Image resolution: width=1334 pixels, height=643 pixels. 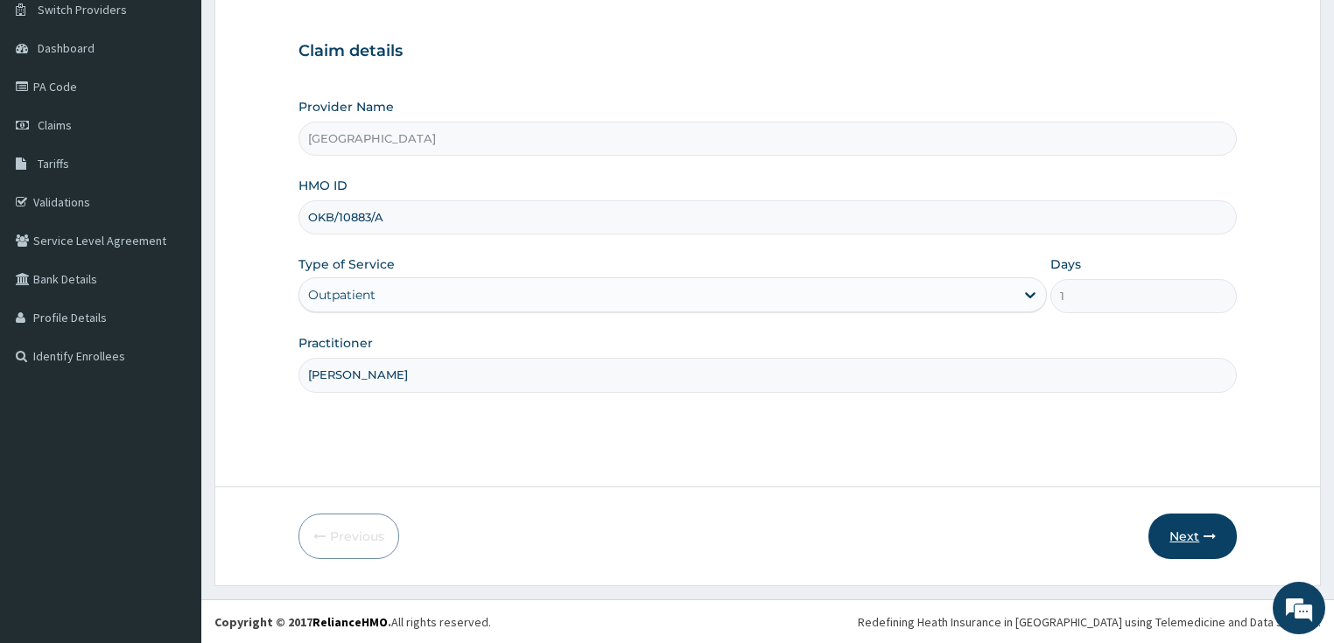 What do you see at coordinates (768, 217) in the screenshot?
I see `input: Enter HMO ID` at bounding box center [768, 217].